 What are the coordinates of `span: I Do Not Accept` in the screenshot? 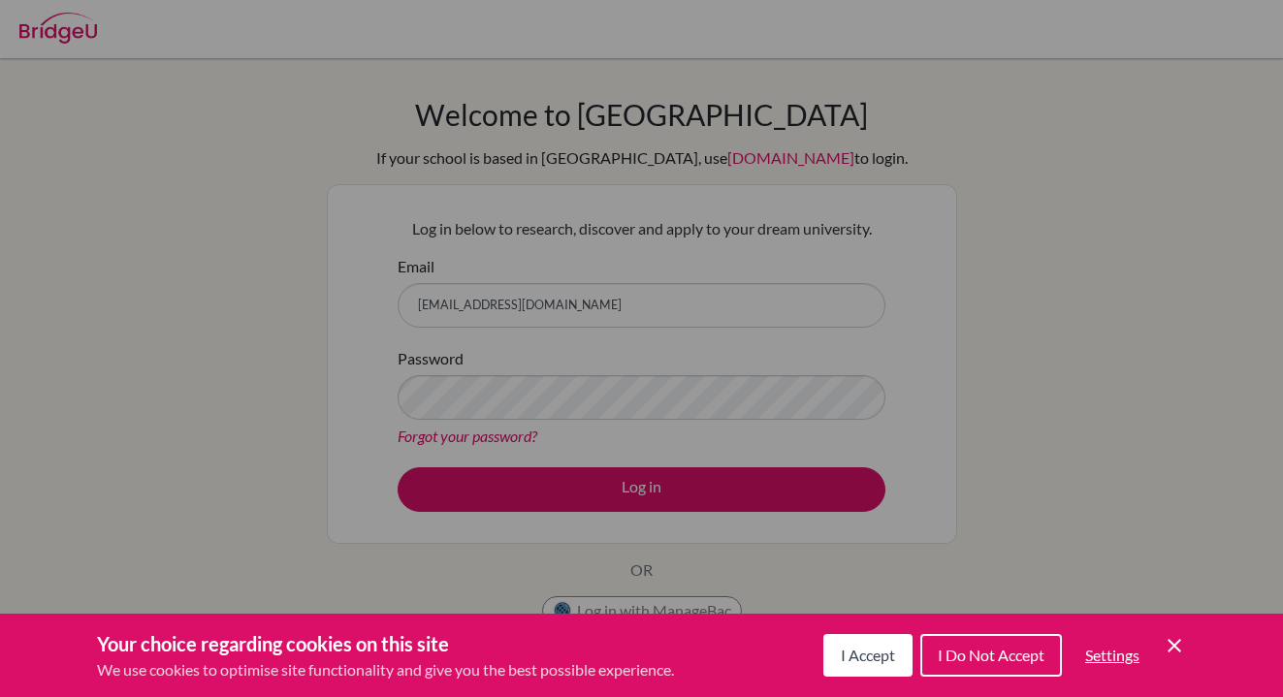 It's located at (991, 655).